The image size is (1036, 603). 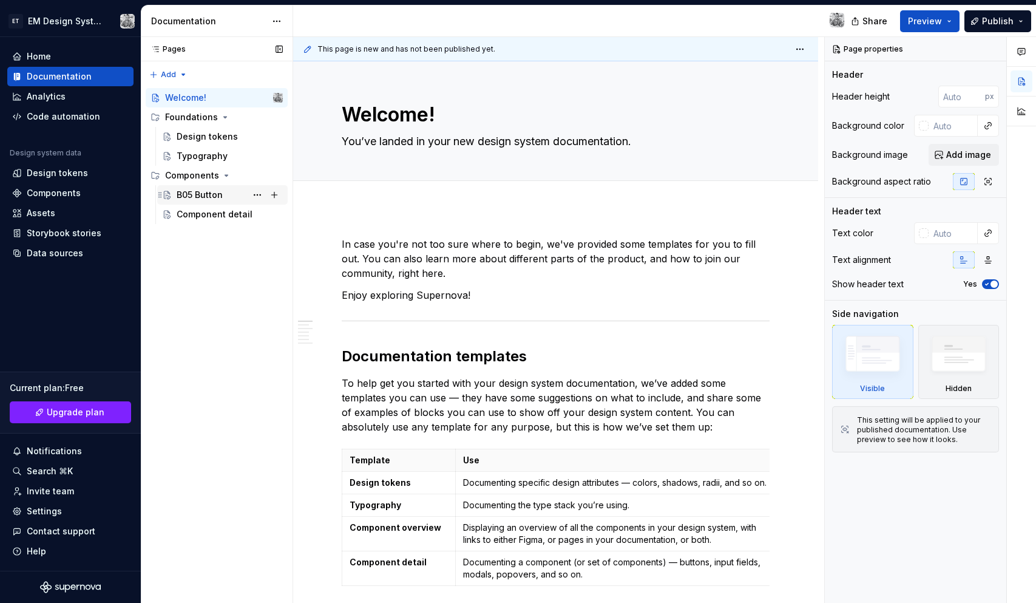 I want to click on div: Background aspect ratio, so click(x=881, y=181).